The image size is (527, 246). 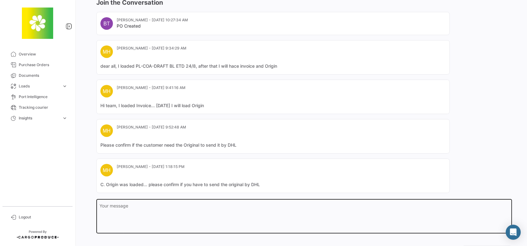 What do you see at coordinates (273, 66) in the screenshot?
I see `mat-card-content: dear all, I loaded PL-COA-DRAFT BL ETD 24/8, after that I will hace invoice and Origin` at bounding box center [273, 66].